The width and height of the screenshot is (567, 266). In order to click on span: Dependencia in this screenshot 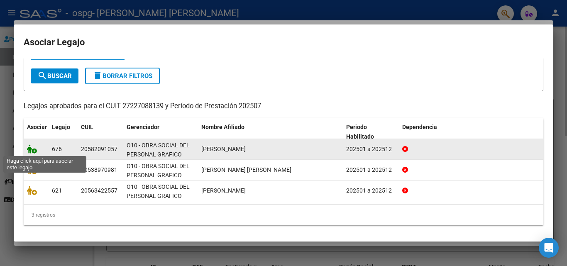, I will do `click(420, 127)`.